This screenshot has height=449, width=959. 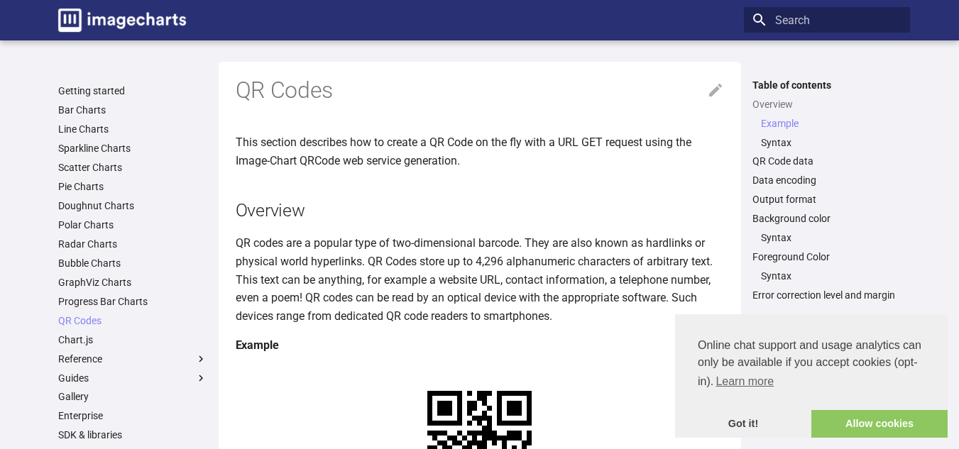 I want to click on h1: QR Codes, so click(x=480, y=91).